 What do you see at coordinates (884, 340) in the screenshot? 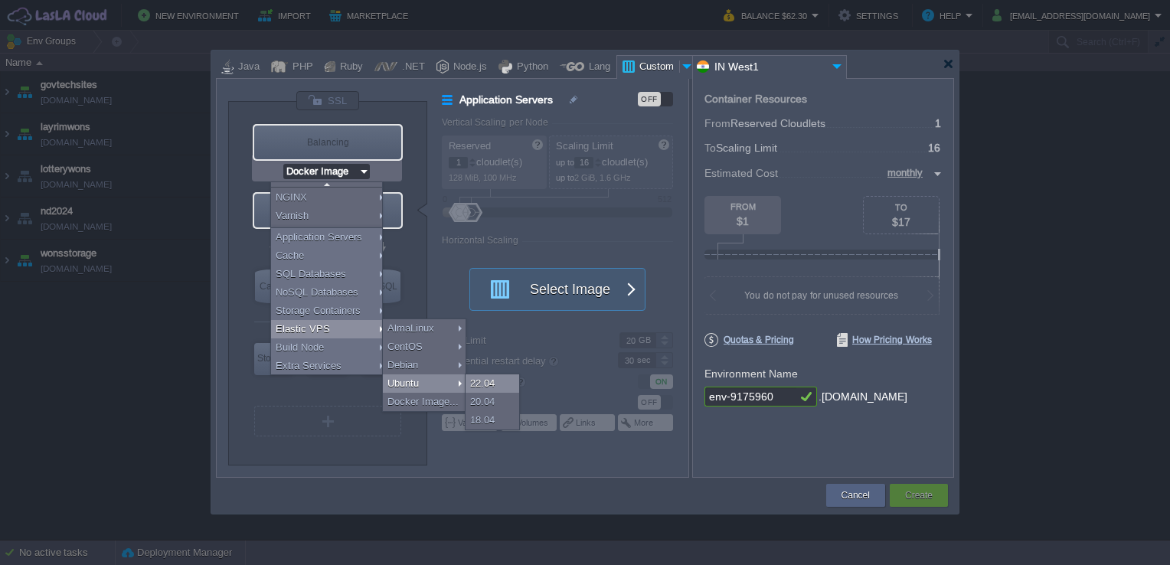
I see `span: How Pricing Works` at bounding box center [884, 340].